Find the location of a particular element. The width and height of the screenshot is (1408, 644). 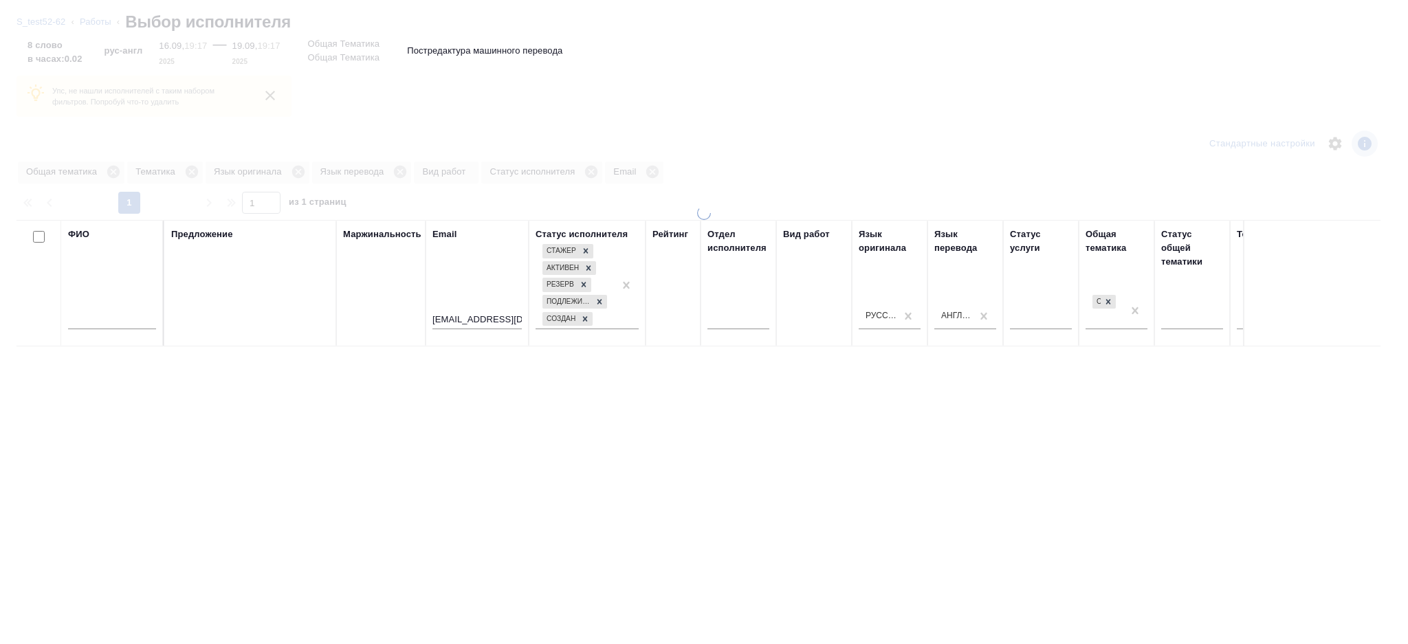

div: Резерв is located at coordinates (559, 285).